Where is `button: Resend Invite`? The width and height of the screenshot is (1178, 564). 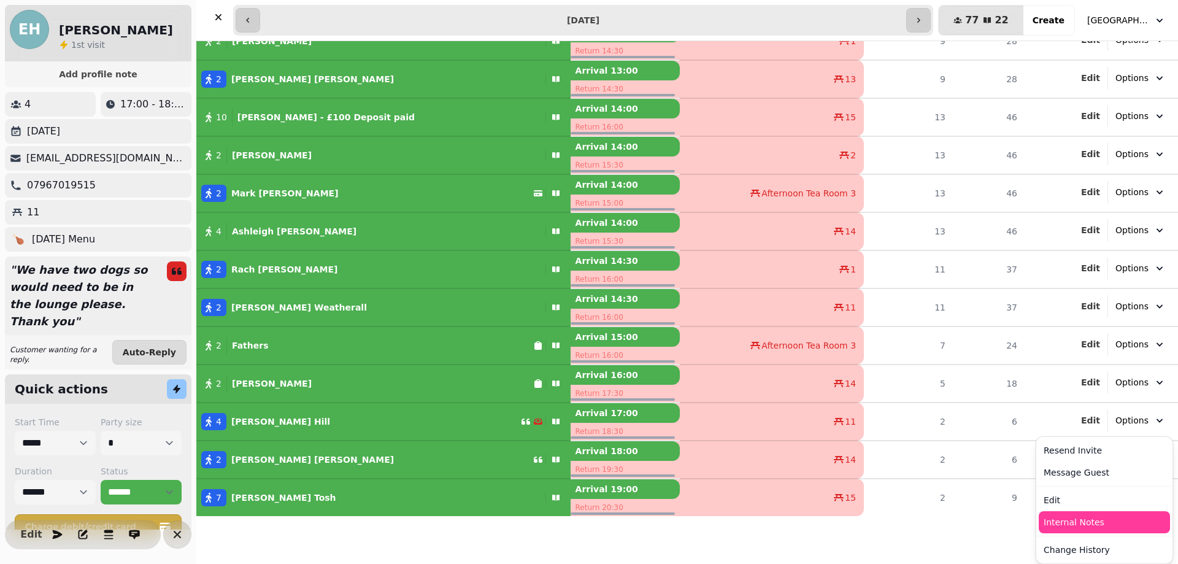
button: Resend Invite is located at coordinates (1104, 450).